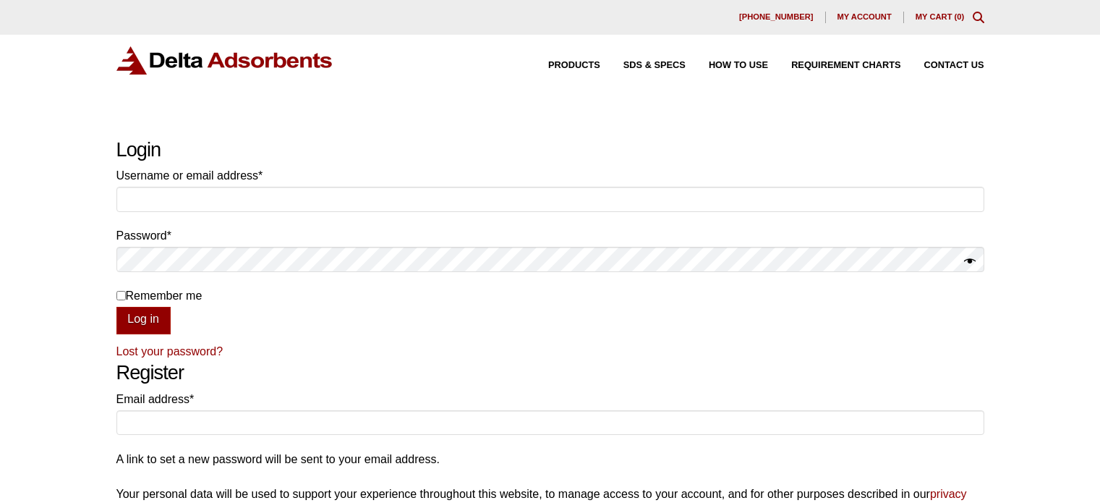 This screenshot has width=1100, height=503. What do you see at coordinates (941, 17) in the screenshot?
I see `a: My Cart (0)` at bounding box center [941, 17].